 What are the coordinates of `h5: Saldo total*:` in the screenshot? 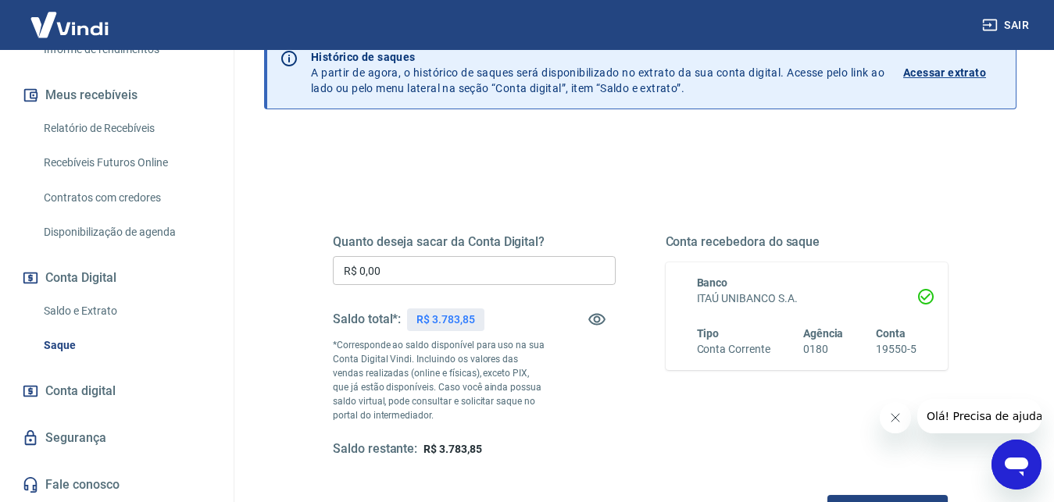 It's located at (367, 320).